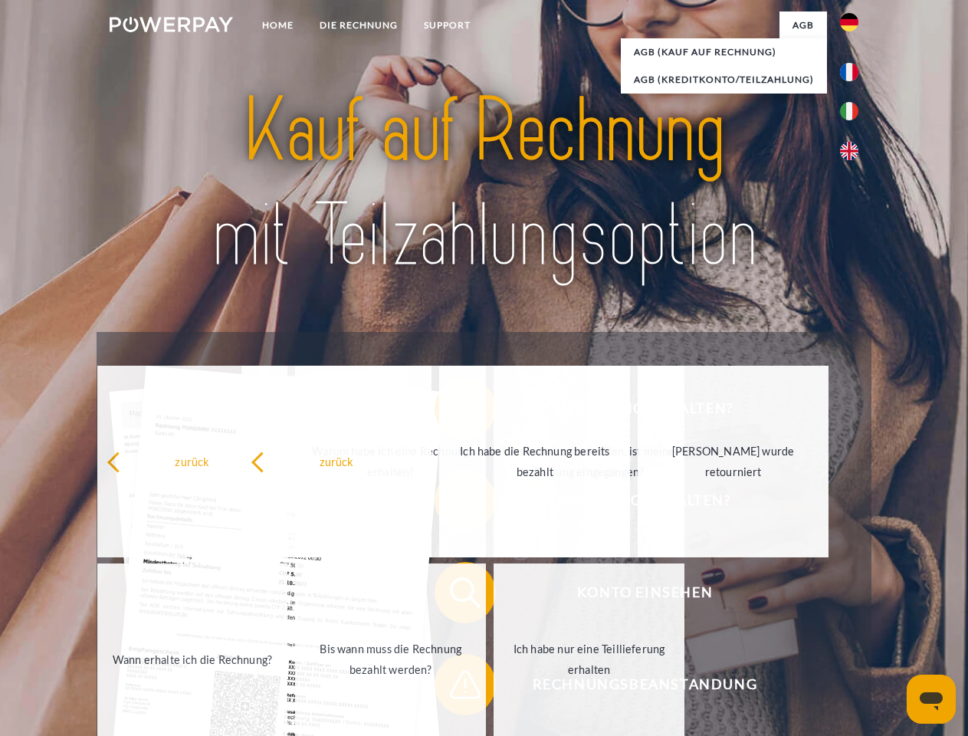  What do you see at coordinates (192, 658) in the screenshot?
I see `div: Wann erhalte ich die Rechnung?` at bounding box center [192, 658].